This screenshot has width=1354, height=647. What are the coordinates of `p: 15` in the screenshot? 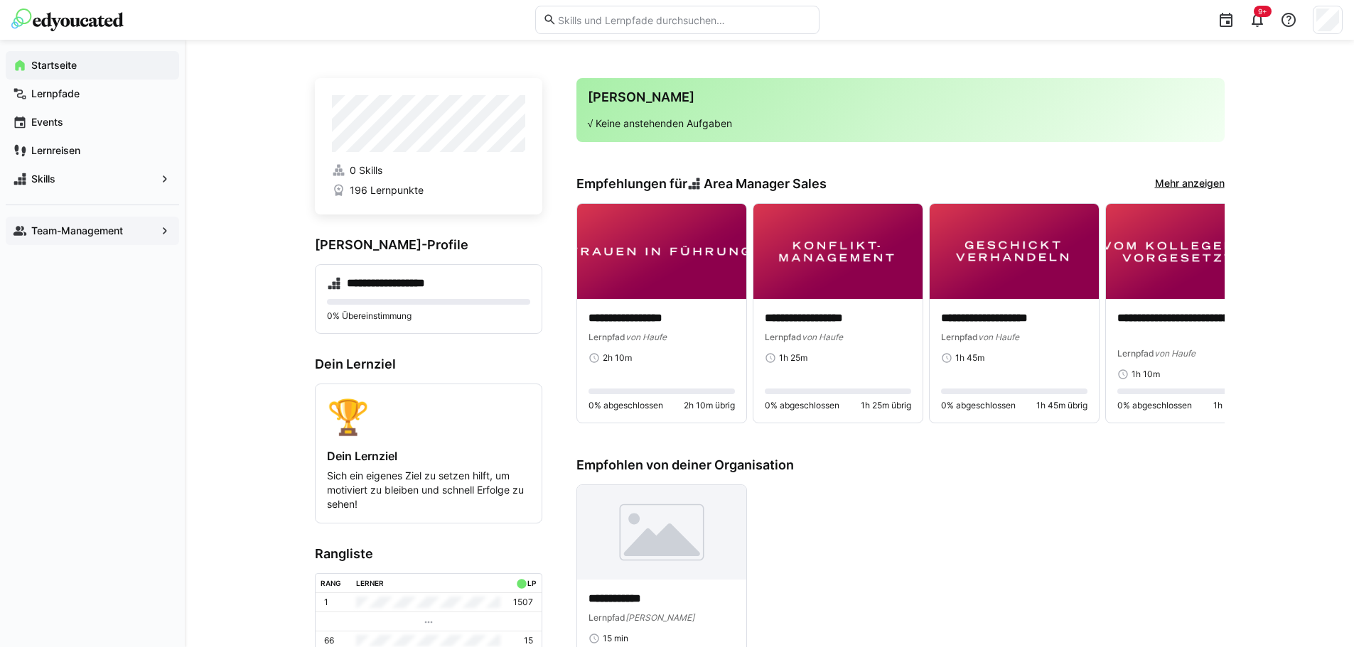 It's located at (528, 641).